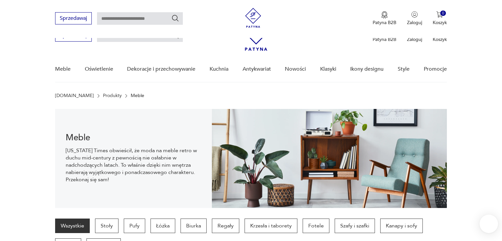 The image size is (502, 241). I want to click on img: Meble, so click(329, 158).